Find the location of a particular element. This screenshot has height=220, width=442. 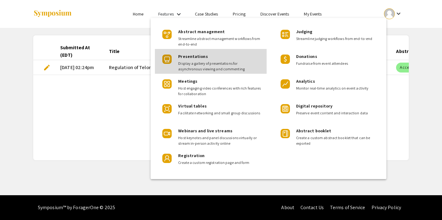

span: Webinars and live streams is located at coordinates (205, 131).